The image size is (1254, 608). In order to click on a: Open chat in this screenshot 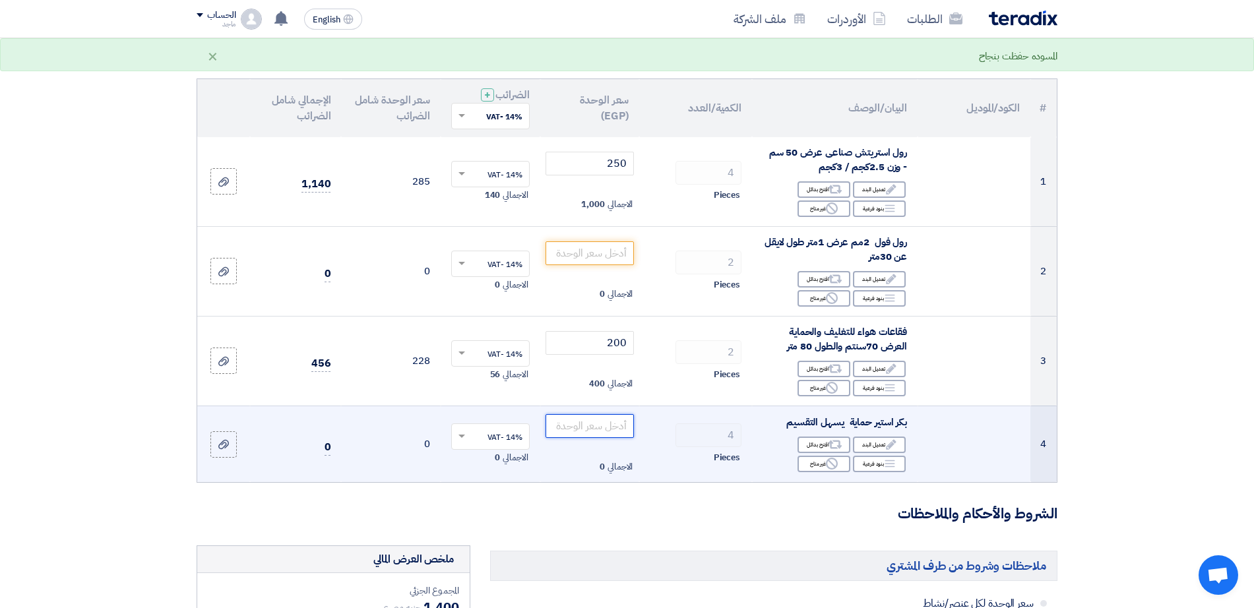, I will do `click(1219, 575)`.